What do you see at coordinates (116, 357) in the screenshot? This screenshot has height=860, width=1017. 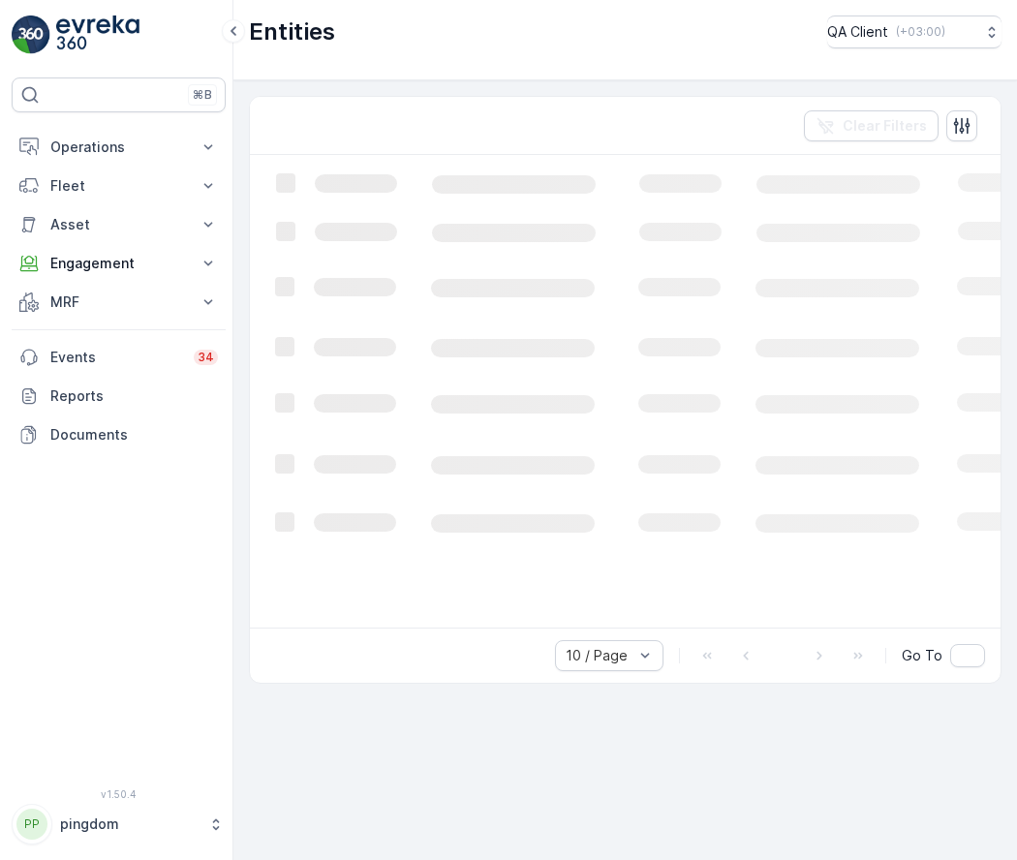 I see `p: Events` at bounding box center [116, 357].